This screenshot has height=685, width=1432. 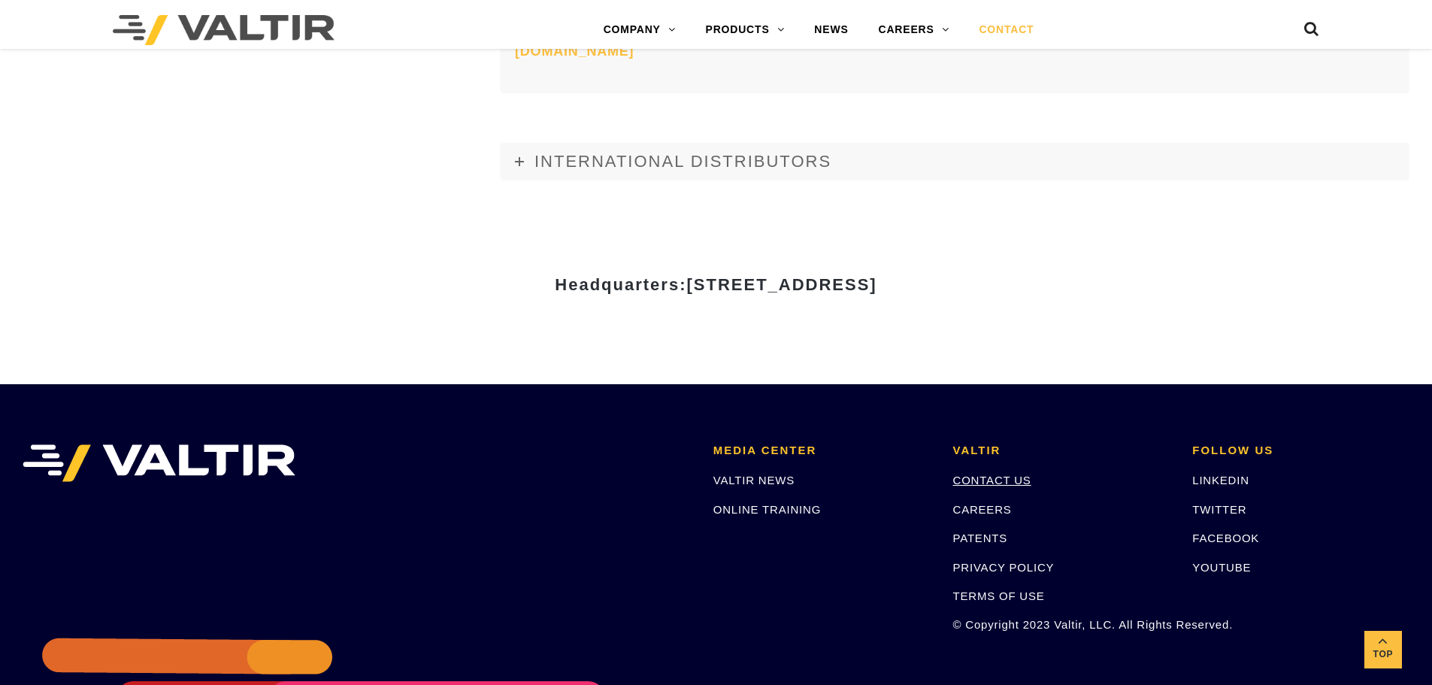 What do you see at coordinates (822, 450) in the screenshot?
I see `h2: MEDIA CENTER` at bounding box center [822, 450].